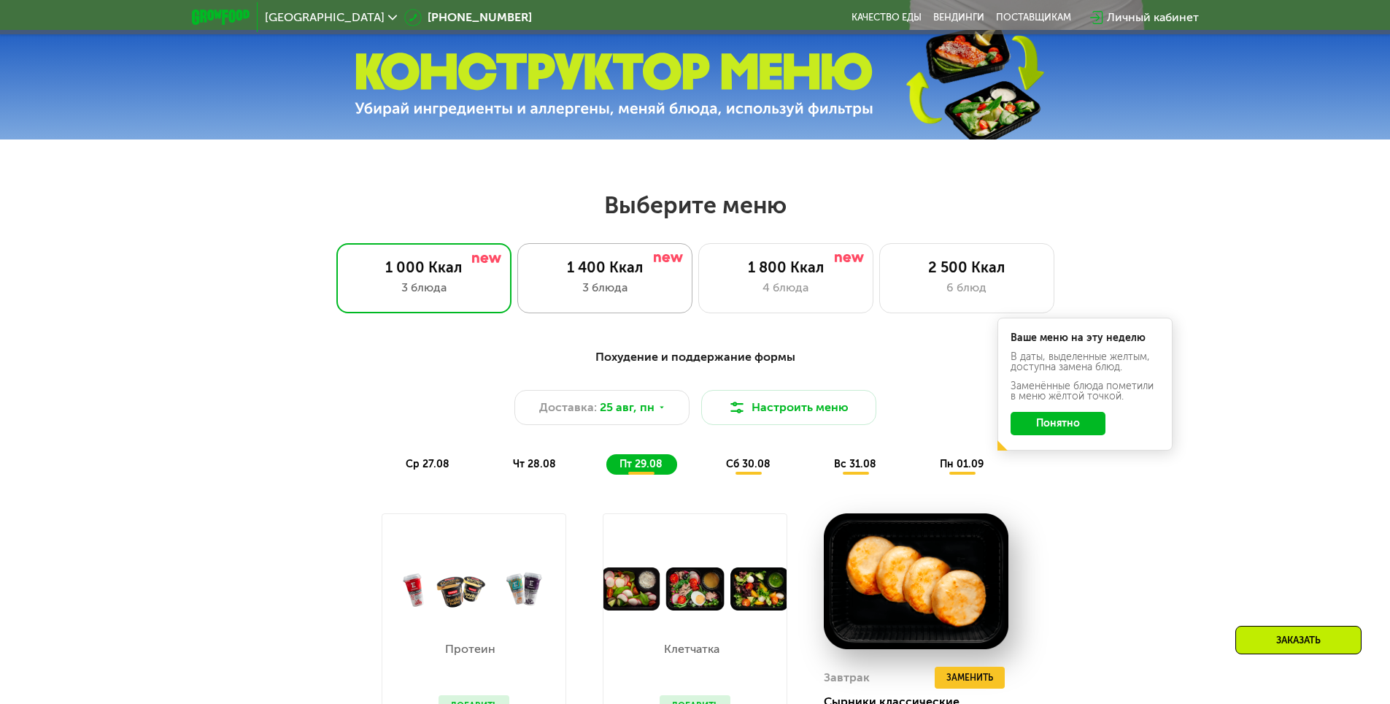  What do you see at coordinates (534, 463) in the screenshot?
I see `span: чт 28.08` at bounding box center [534, 463].